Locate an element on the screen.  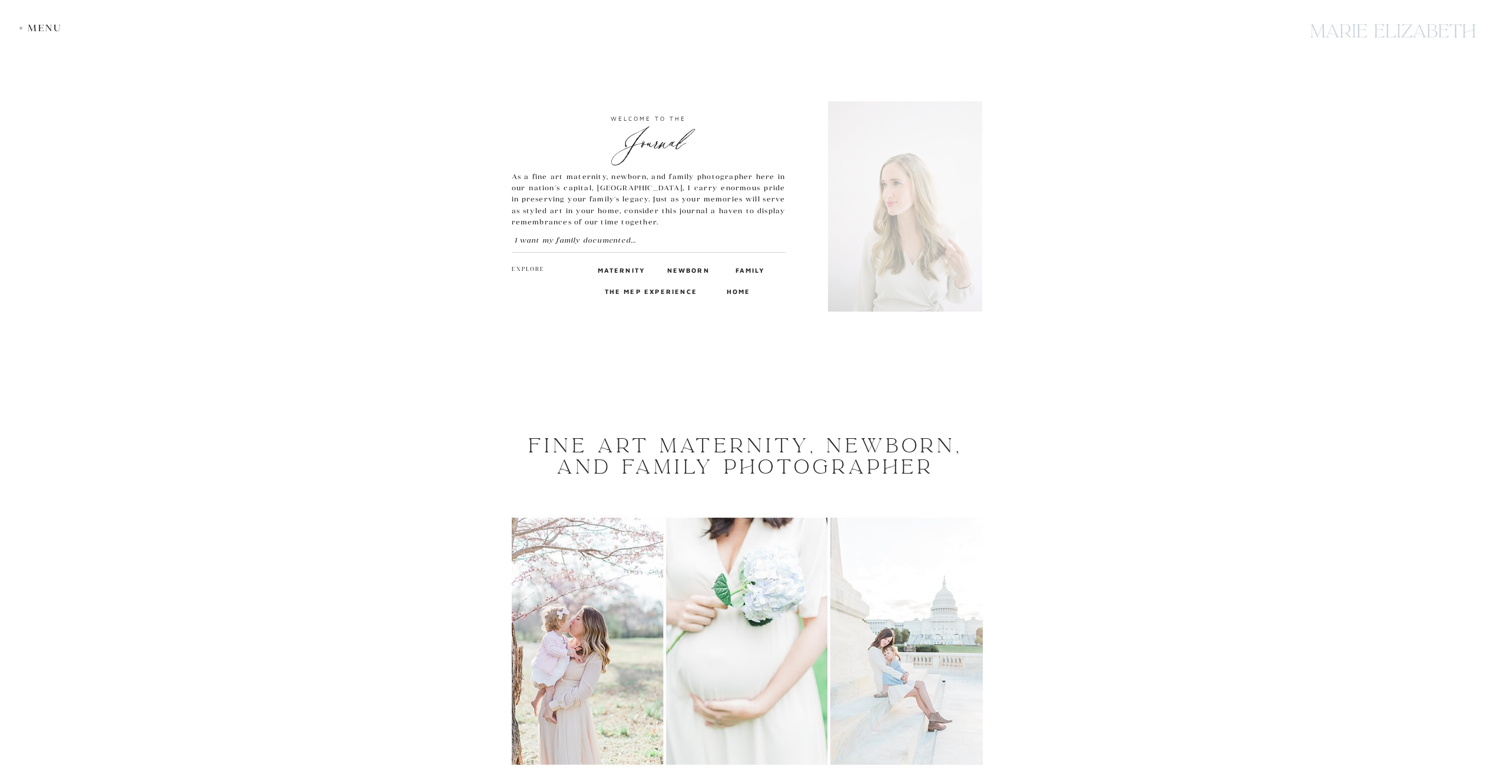
h2: explore is located at coordinates (528, 270).